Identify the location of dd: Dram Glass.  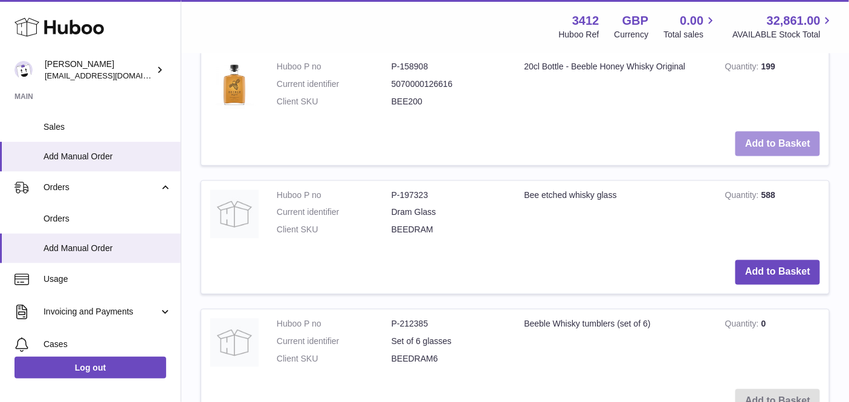
(449, 213).